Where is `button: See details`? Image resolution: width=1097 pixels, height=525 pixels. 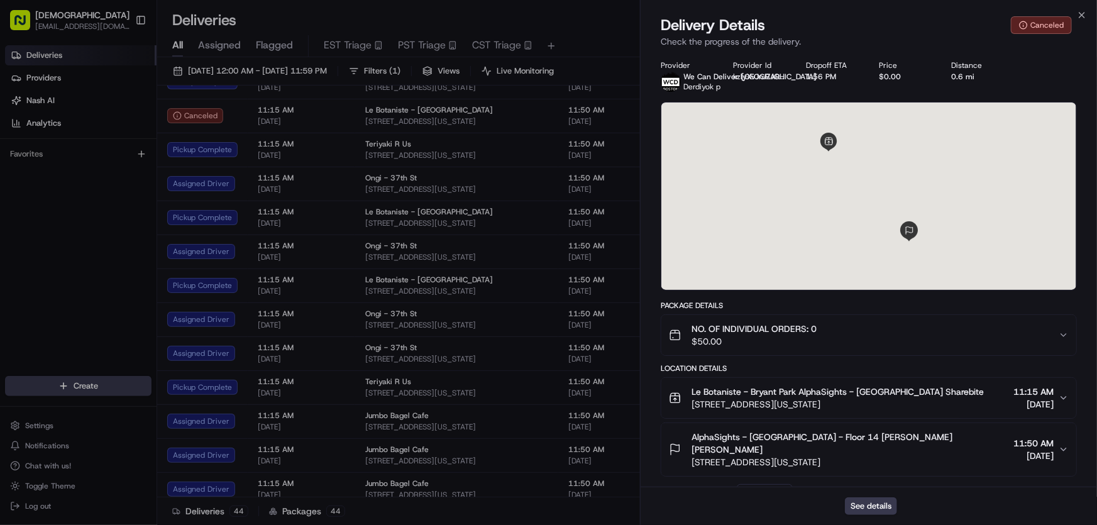 button: See details is located at coordinates (871, 506).